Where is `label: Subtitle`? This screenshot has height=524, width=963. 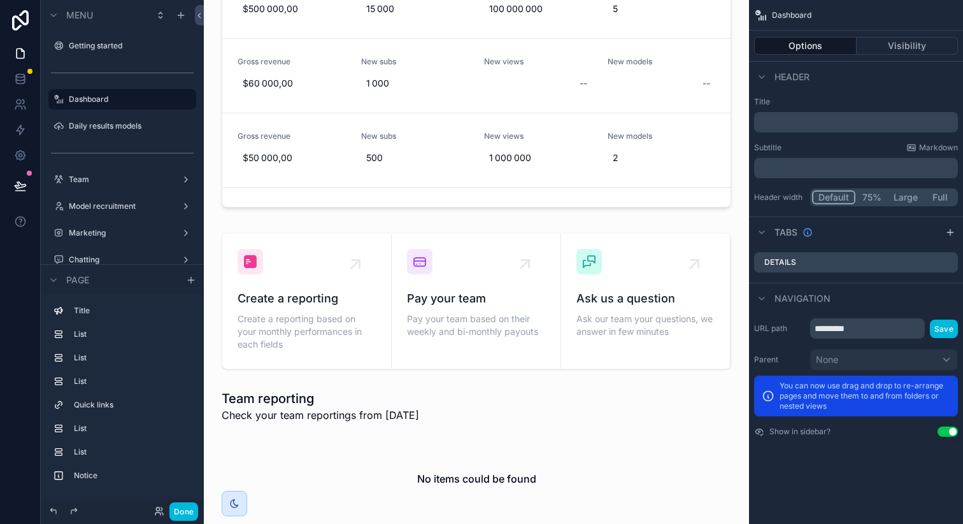
label: Subtitle is located at coordinates (767, 148).